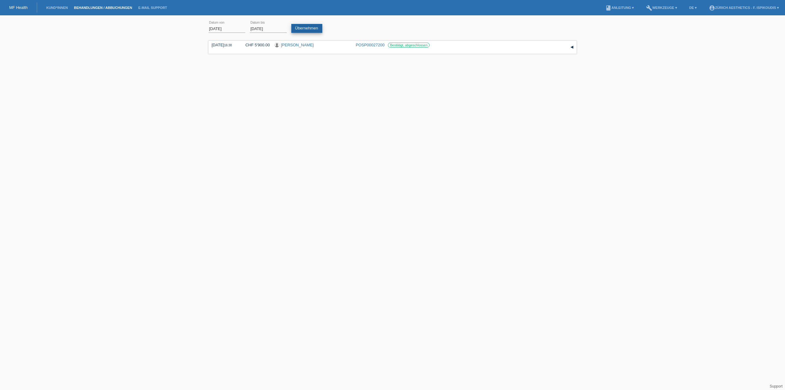 This screenshot has height=390, width=785. I want to click on i: book, so click(608, 8).